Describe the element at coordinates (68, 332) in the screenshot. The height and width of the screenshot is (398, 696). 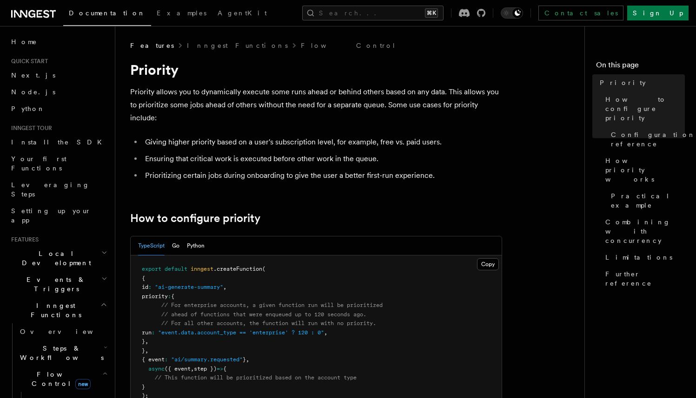
I see `span: Overview` at that location.